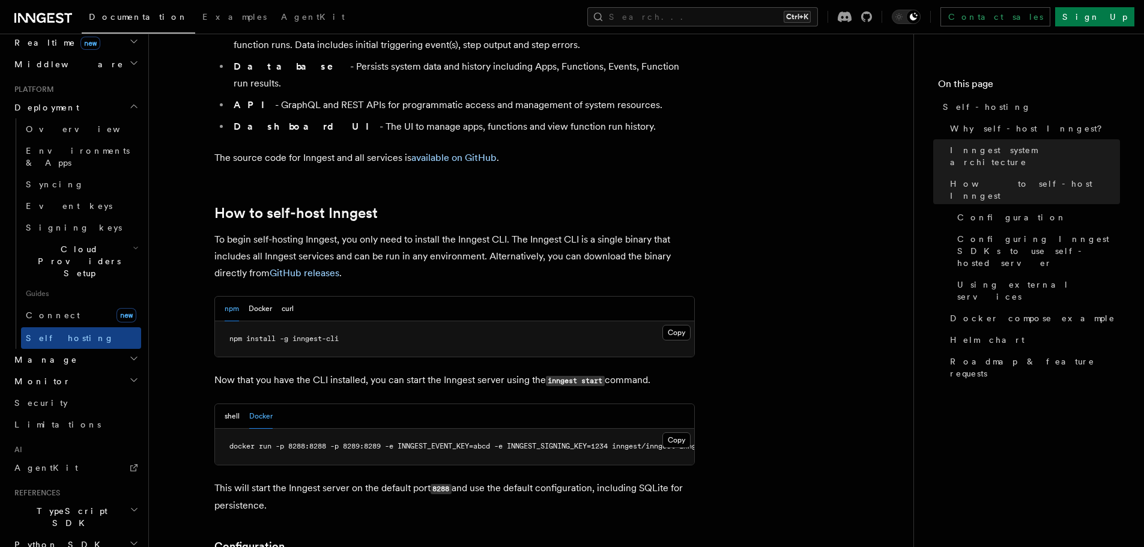 The image size is (1144, 547). What do you see at coordinates (55, 184) in the screenshot?
I see `span: Syncing` at bounding box center [55, 184].